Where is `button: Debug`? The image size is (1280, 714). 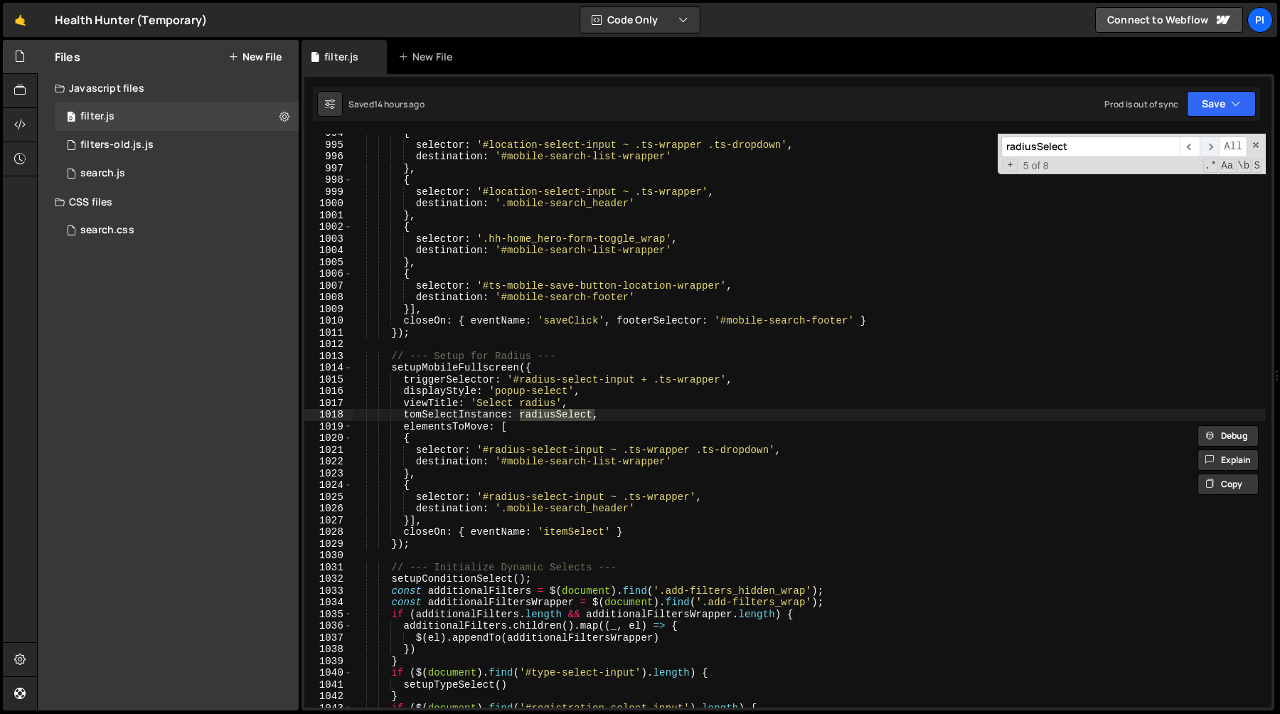
button: Debug is located at coordinates (1228, 436).